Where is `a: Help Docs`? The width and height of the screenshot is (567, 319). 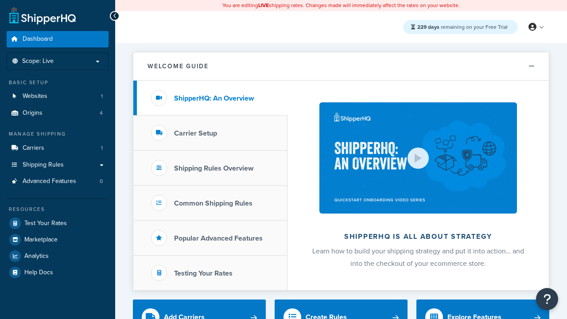
a: Help Docs is located at coordinates (58, 273).